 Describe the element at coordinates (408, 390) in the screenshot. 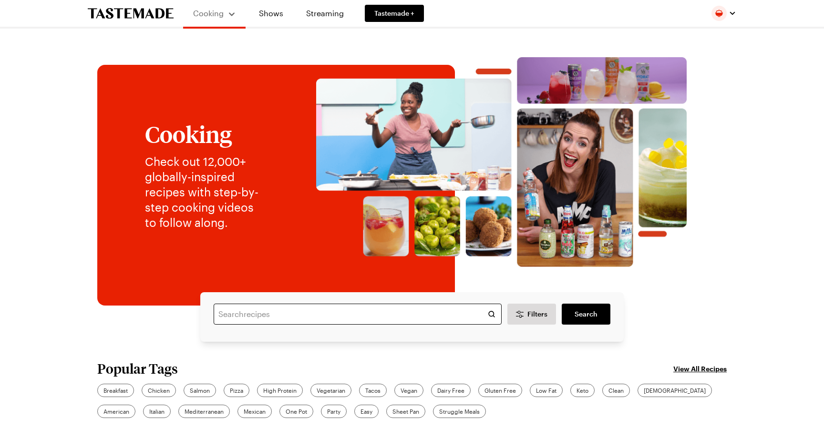

I see `a: Vegan` at that location.